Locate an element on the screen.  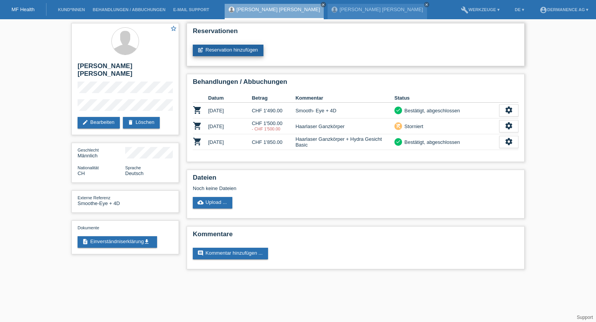
i: get_app is located at coordinates (147, 241).